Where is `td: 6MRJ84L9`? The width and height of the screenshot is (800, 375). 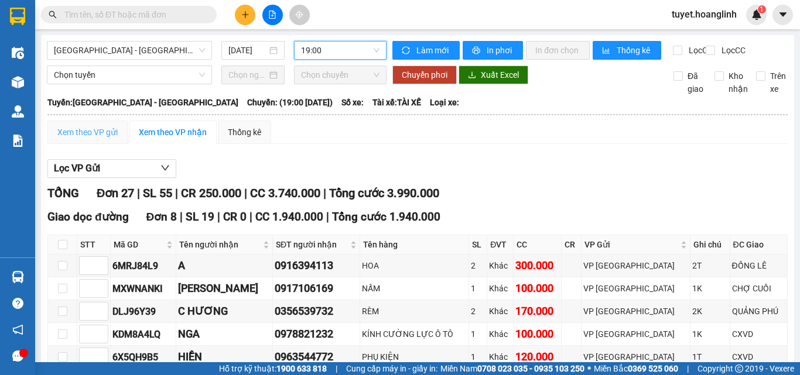
td: 6MRJ84L9 is located at coordinates (143, 266).